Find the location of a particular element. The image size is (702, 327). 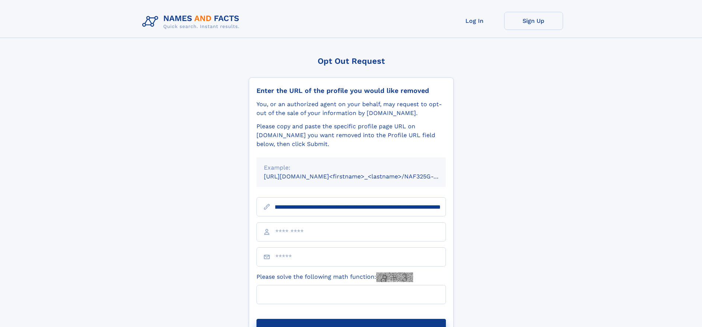

a: Log In is located at coordinates (475, 21).